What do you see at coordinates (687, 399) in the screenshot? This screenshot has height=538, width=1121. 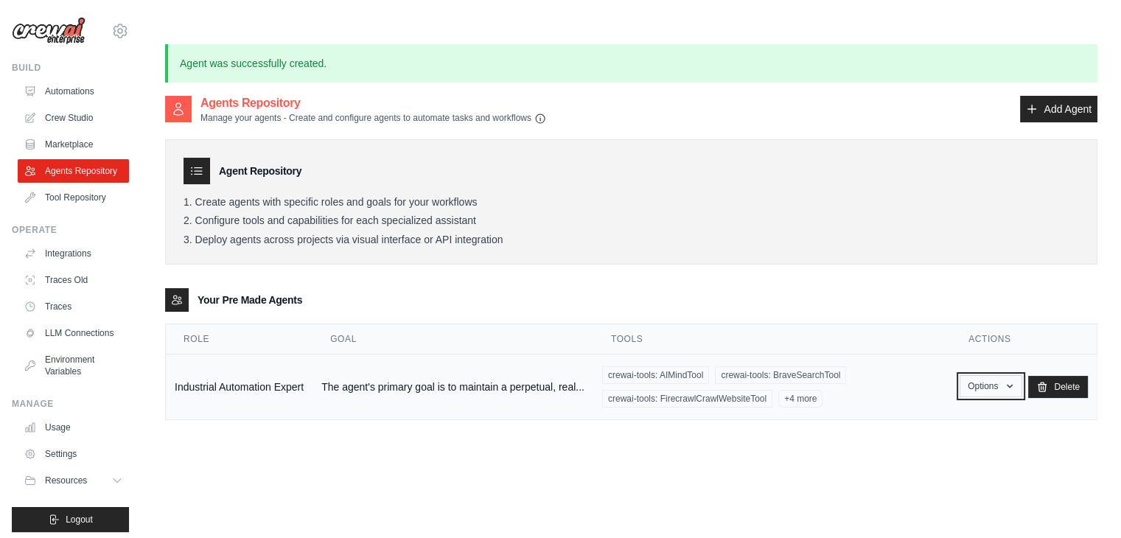 I see `span: crewai-tools: FirecrawlCrawlWebsiteTool` at bounding box center [687, 399].